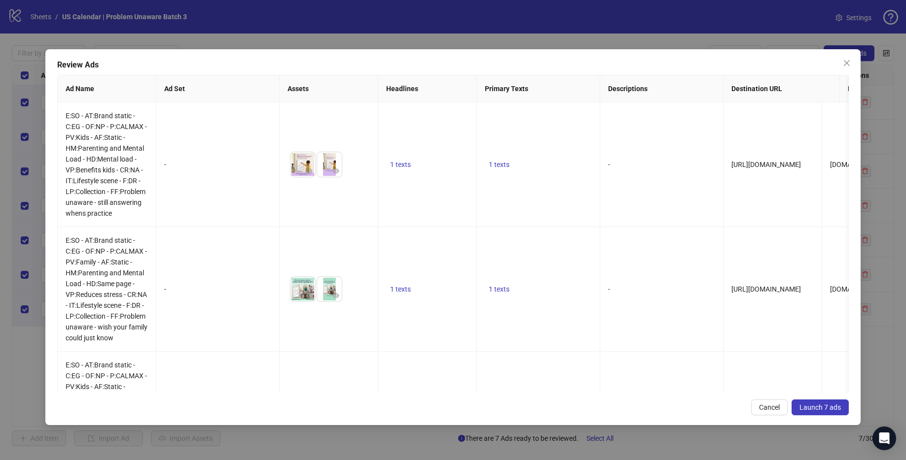  Describe the element at coordinates (884, 439) in the screenshot. I see `div: Open Intercom Messenger` at that location.